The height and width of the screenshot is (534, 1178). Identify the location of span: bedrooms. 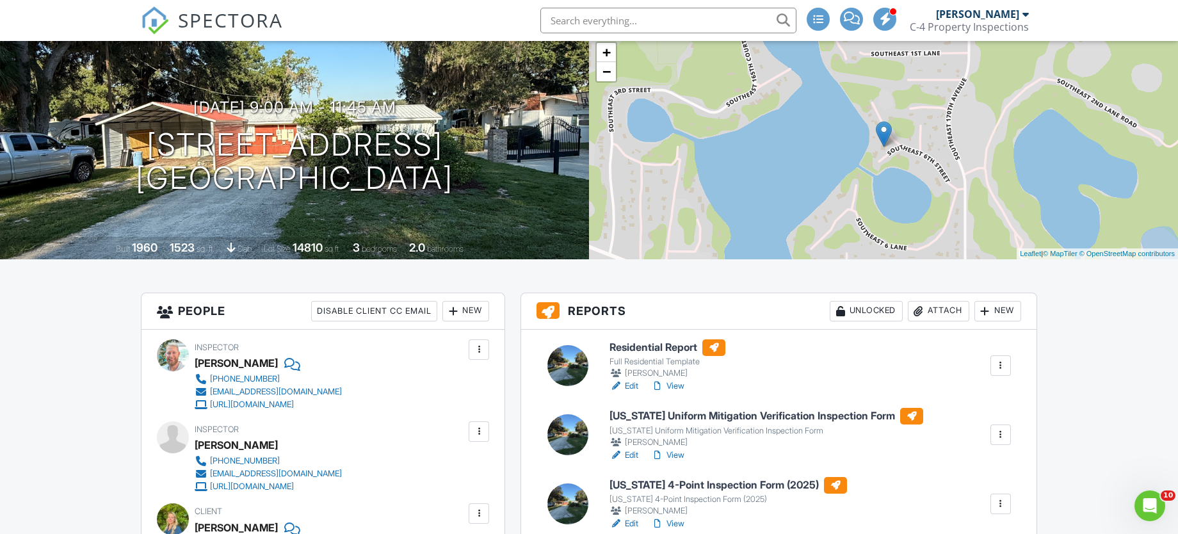
(379, 248).